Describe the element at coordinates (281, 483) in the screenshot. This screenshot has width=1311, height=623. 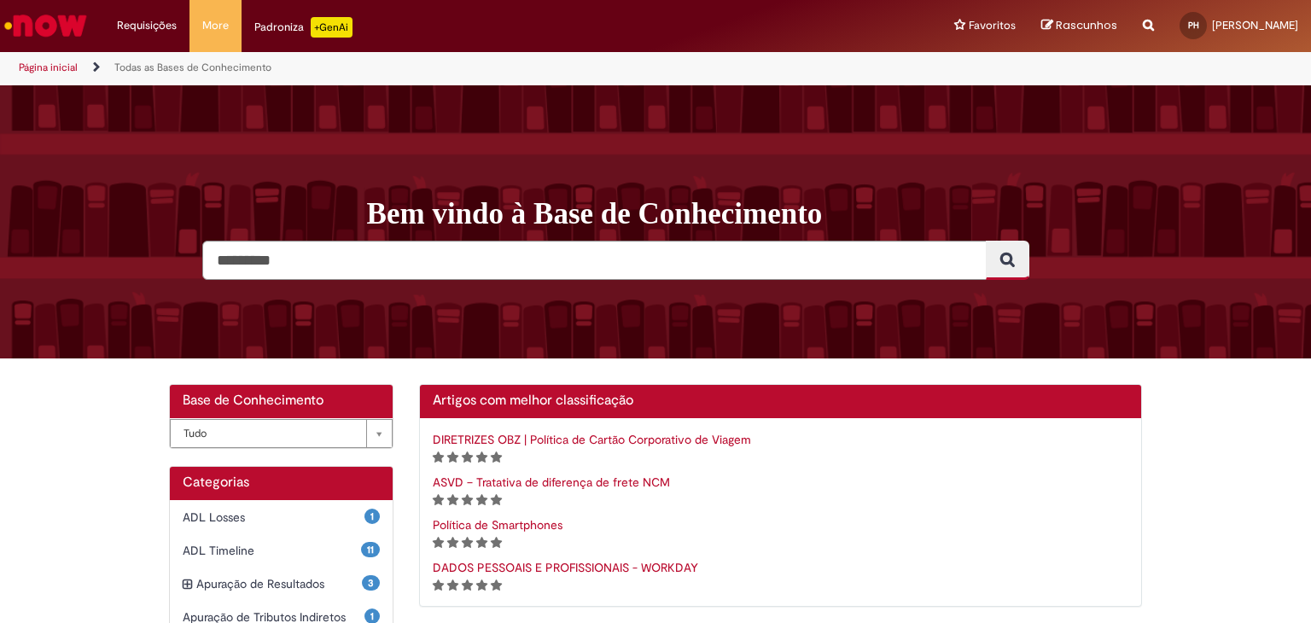
I see `h1: Categorias` at that location.